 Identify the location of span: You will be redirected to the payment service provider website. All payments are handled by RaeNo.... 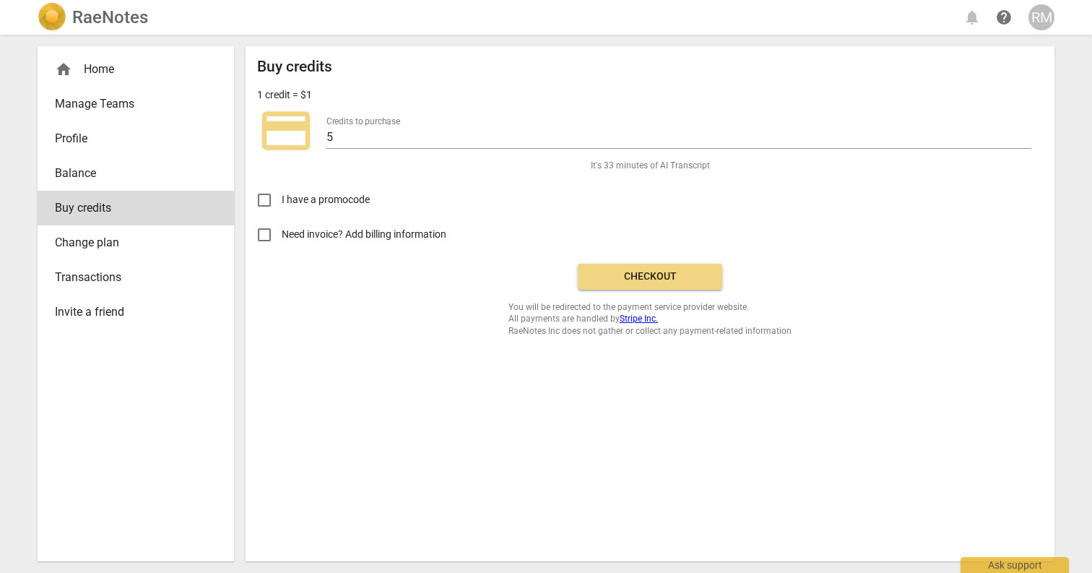
(650, 319).